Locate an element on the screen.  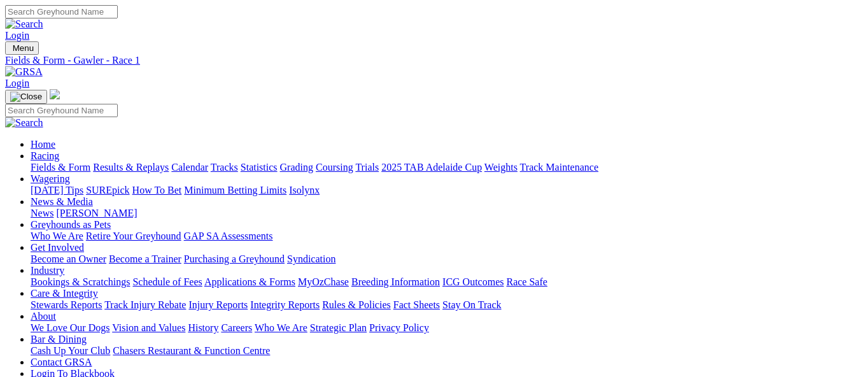
a: Results & Replays is located at coordinates (130, 167).